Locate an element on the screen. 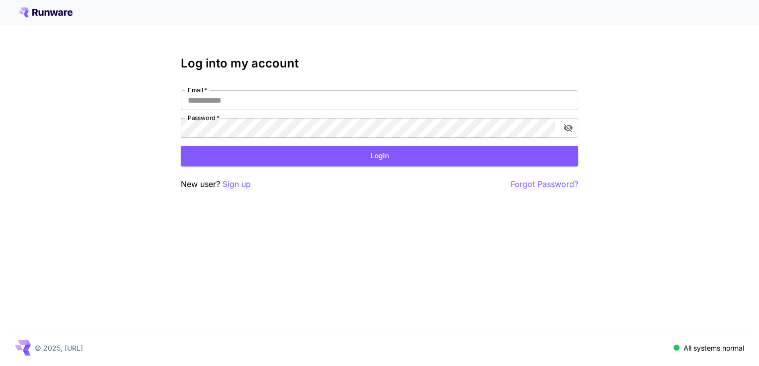 The image size is (759, 366). p: New user? is located at coordinates (215, 184).